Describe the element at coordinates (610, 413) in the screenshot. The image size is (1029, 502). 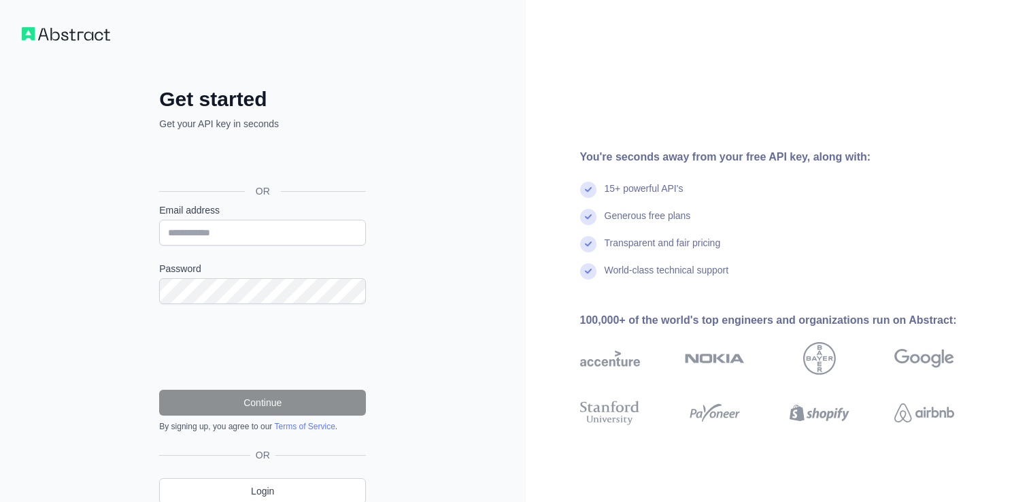
I see `img: stanford university` at that location.